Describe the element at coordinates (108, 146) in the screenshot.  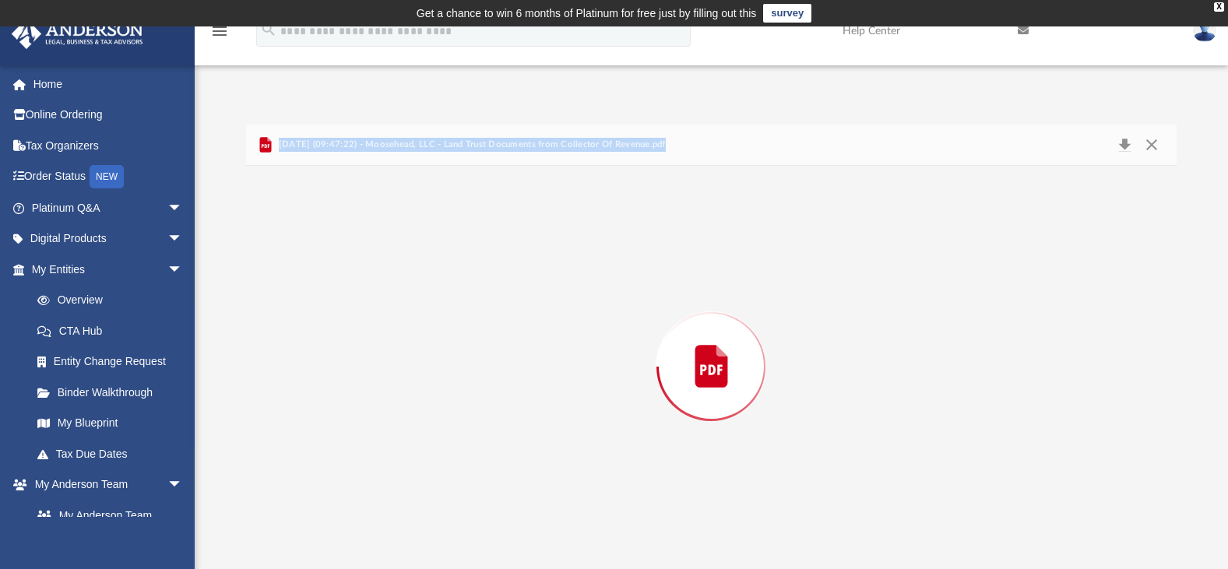
I see `a: Tax Organizers` at that location.